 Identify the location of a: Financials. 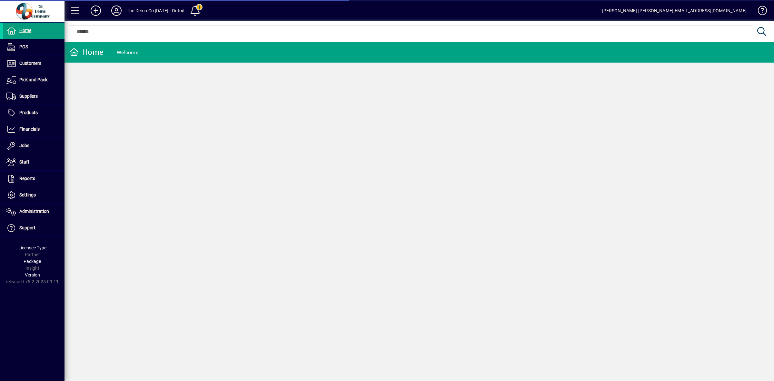
(34, 129).